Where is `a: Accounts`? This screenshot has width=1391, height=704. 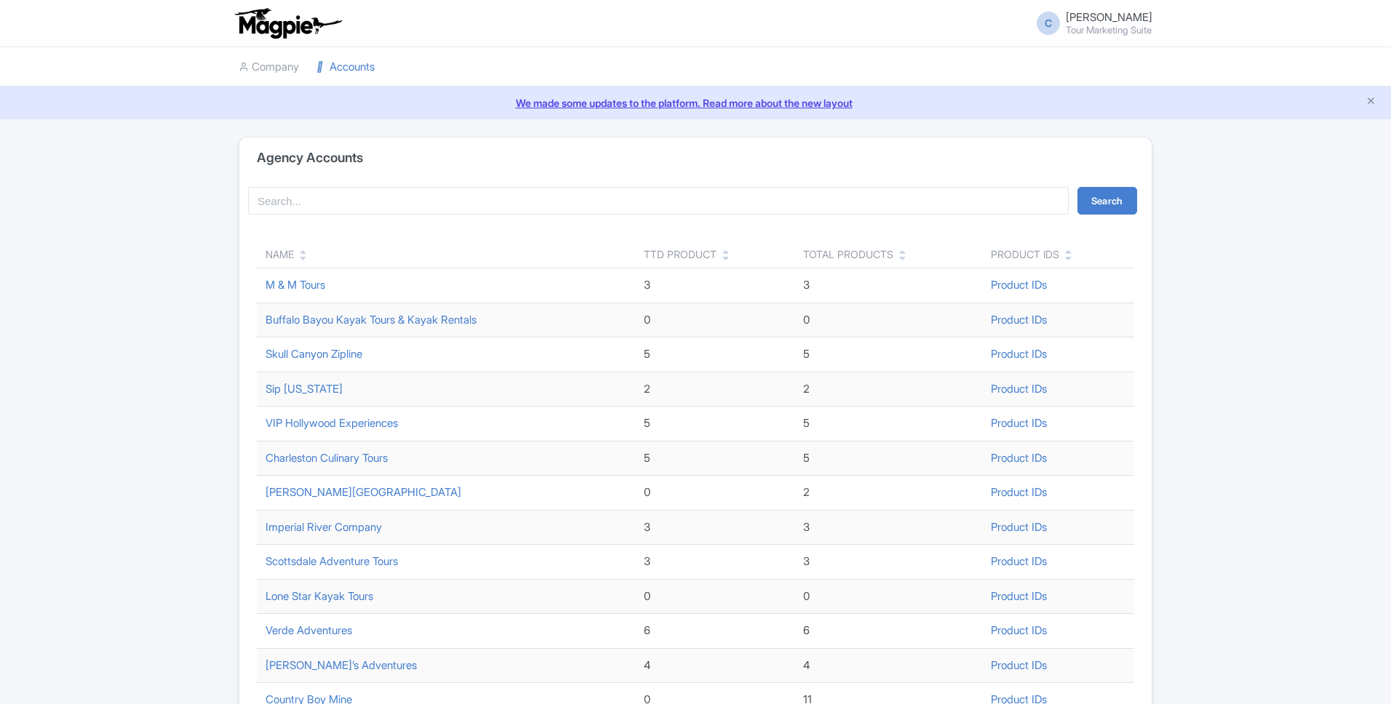 a: Accounts is located at coordinates (345, 67).